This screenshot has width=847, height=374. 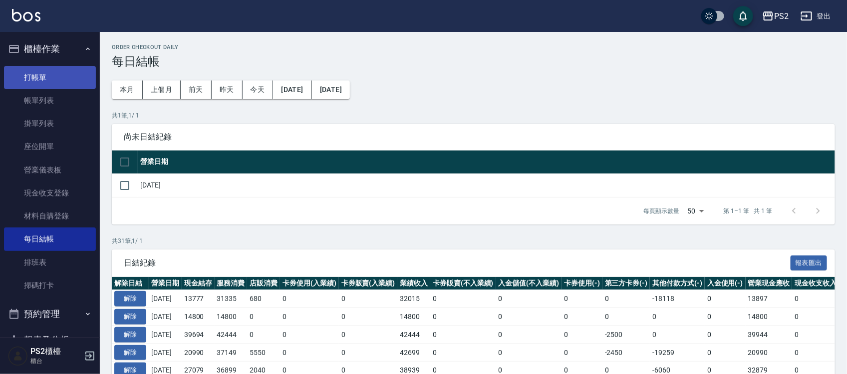 What do you see at coordinates (782, 16) in the screenshot?
I see `div: PS2` at bounding box center [782, 16].